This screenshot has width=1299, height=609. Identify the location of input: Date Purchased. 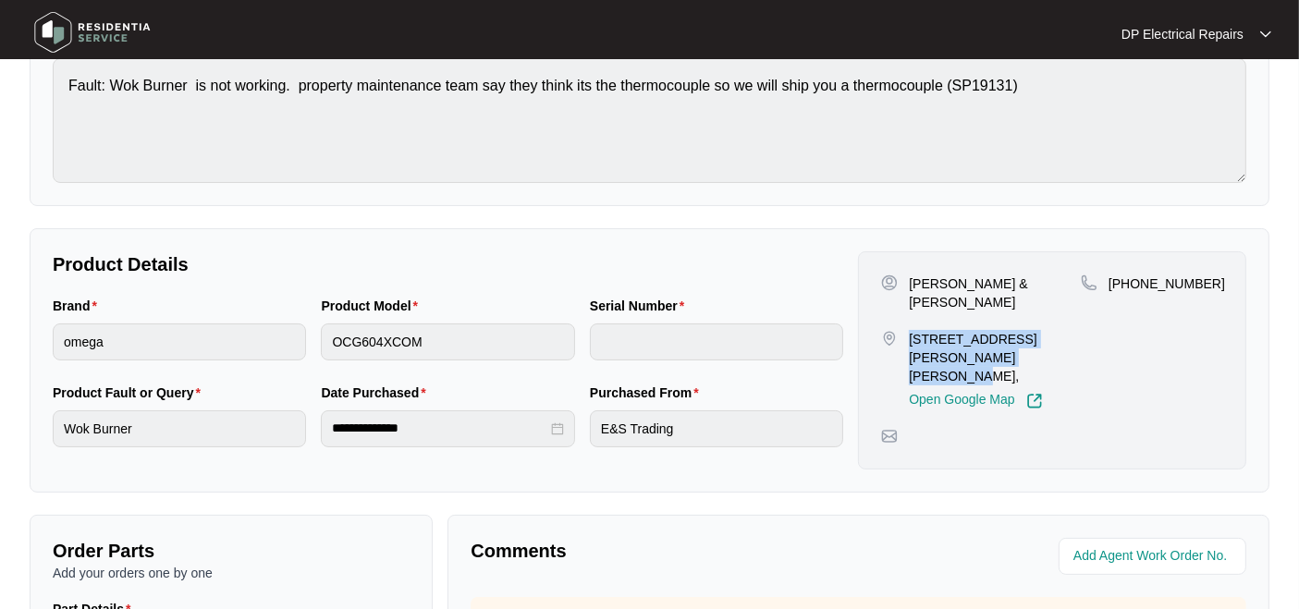
(439, 428).